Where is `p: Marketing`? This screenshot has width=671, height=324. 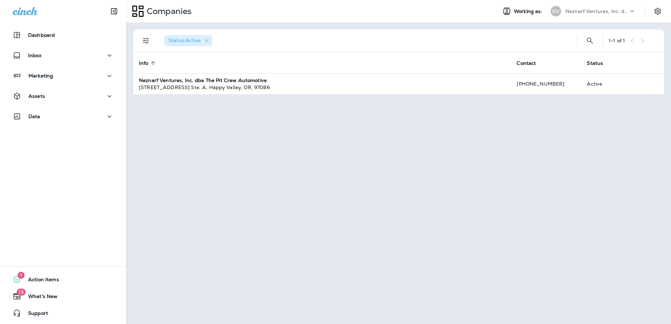
p: Marketing is located at coordinates (41, 76).